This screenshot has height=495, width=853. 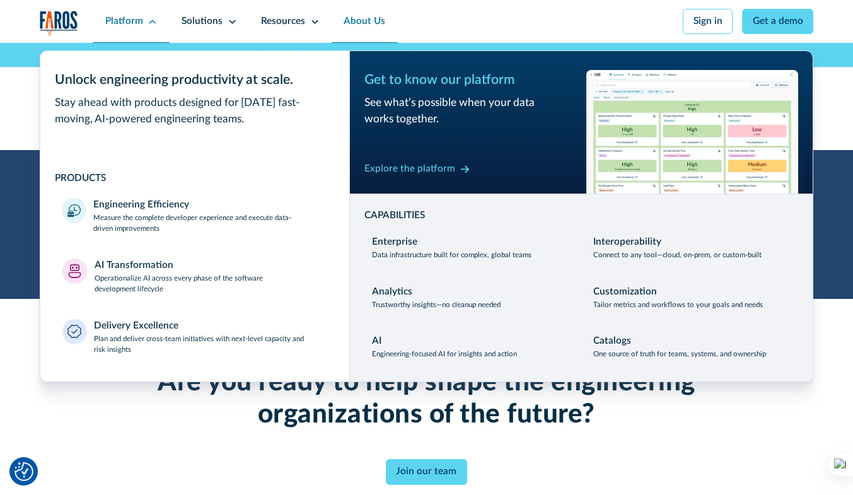 What do you see at coordinates (202, 21) in the screenshot?
I see `div: Solutions` at bounding box center [202, 21].